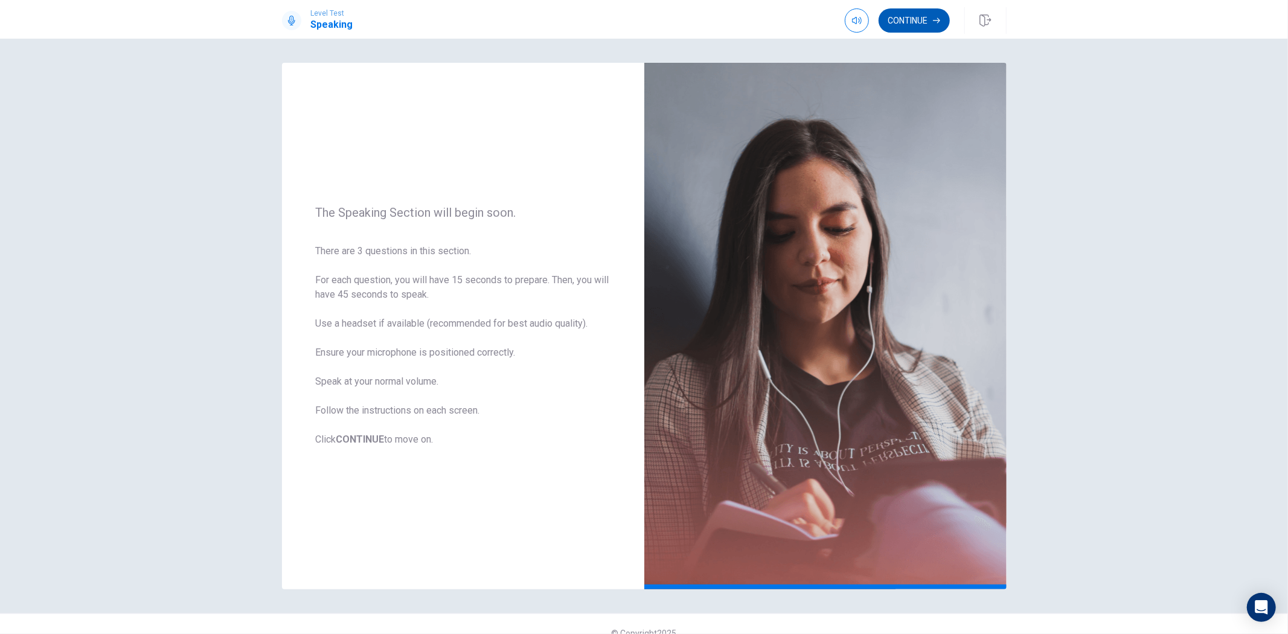 The height and width of the screenshot is (634, 1288). I want to click on img: speaking intro, so click(826, 326).